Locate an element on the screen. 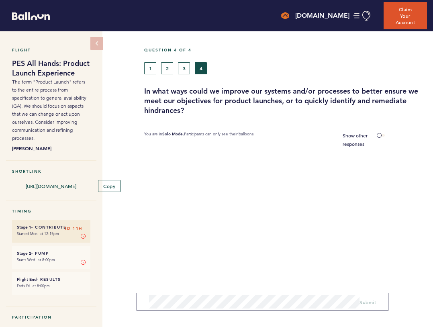 This screenshot has width=433, height=327. h5: Timing is located at coordinates (51, 211).